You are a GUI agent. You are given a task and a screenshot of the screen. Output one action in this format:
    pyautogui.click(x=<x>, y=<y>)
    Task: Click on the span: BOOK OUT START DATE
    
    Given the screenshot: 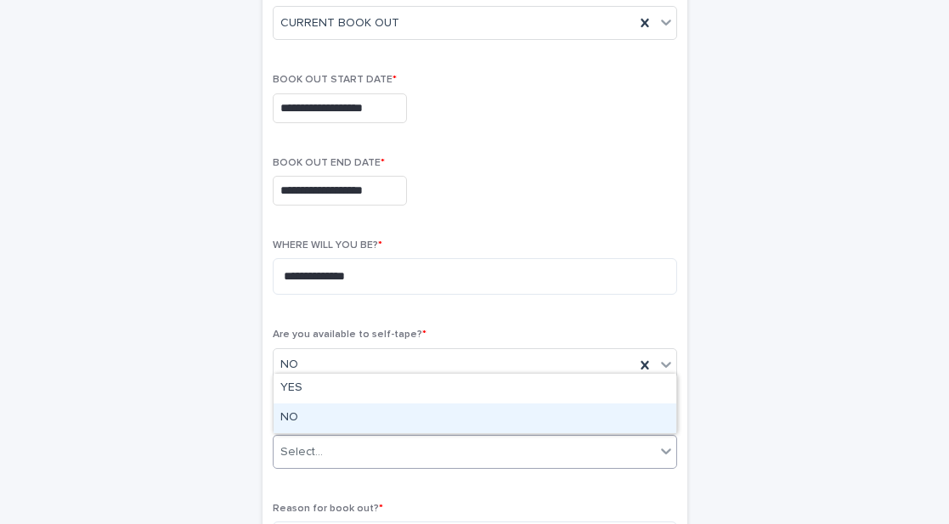 What is the action you would take?
    pyautogui.click(x=335, y=80)
    